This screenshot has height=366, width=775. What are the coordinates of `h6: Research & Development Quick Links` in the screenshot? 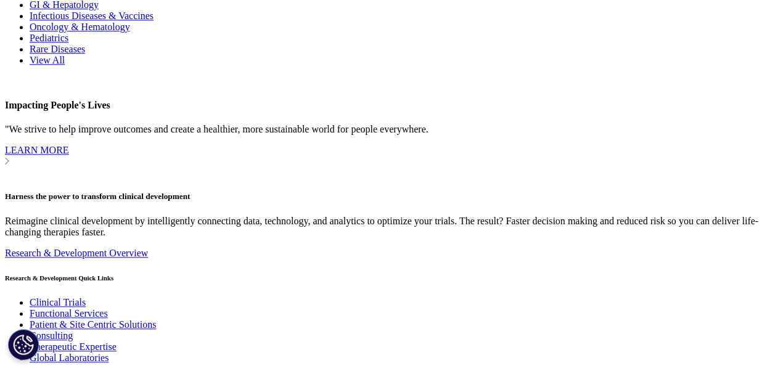 It's located at (387, 278).